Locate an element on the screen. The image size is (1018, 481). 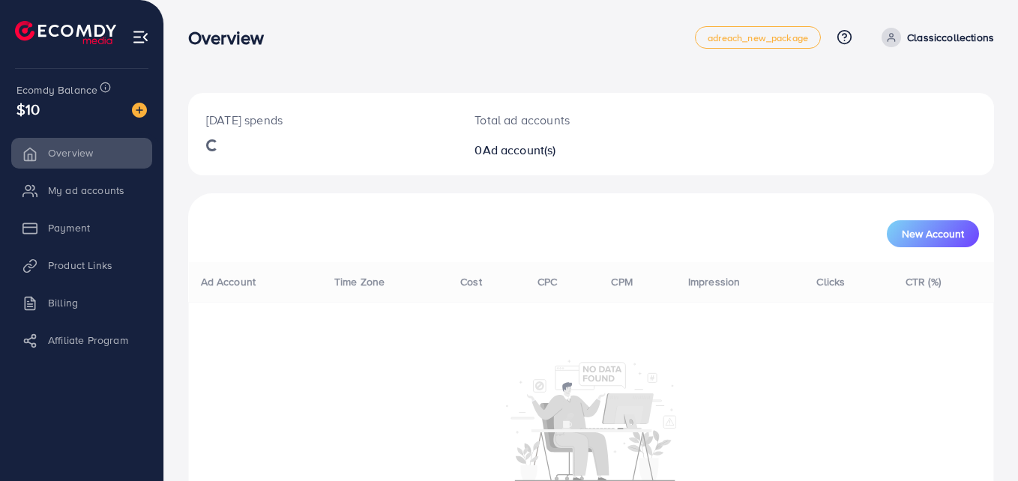
a: logo is located at coordinates (65, 32).